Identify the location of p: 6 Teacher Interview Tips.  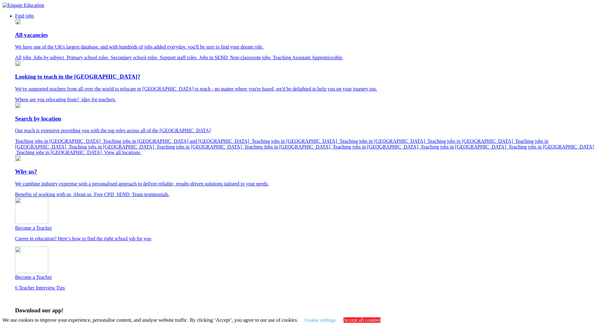
(305, 288).